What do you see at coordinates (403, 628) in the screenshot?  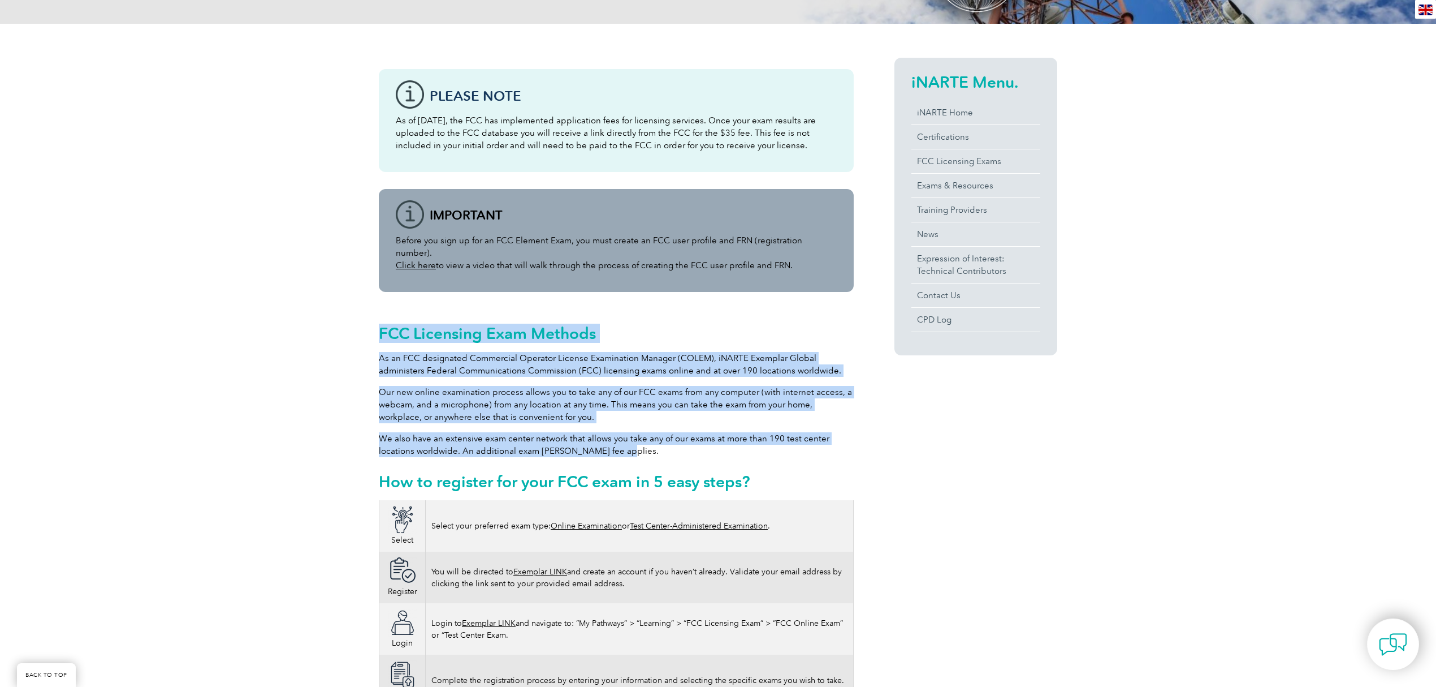 I see `td: Login` at bounding box center [403, 628].